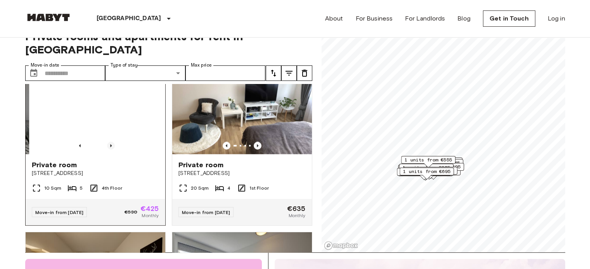 The width and height of the screenshot is (590, 269). Describe the element at coordinates (341, 246) in the screenshot. I see `a: Mapbox logo` at that location.